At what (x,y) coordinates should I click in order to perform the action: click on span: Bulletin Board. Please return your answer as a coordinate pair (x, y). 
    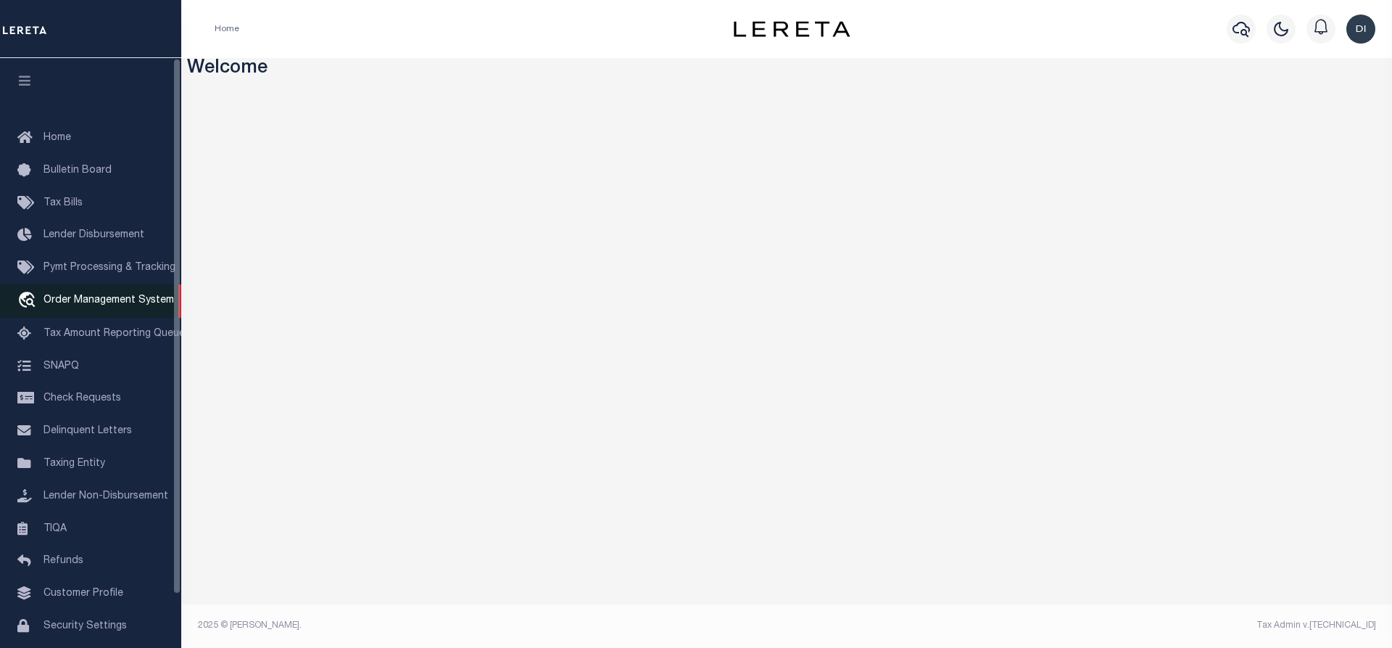
    Looking at the image, I should click on (78, 170).